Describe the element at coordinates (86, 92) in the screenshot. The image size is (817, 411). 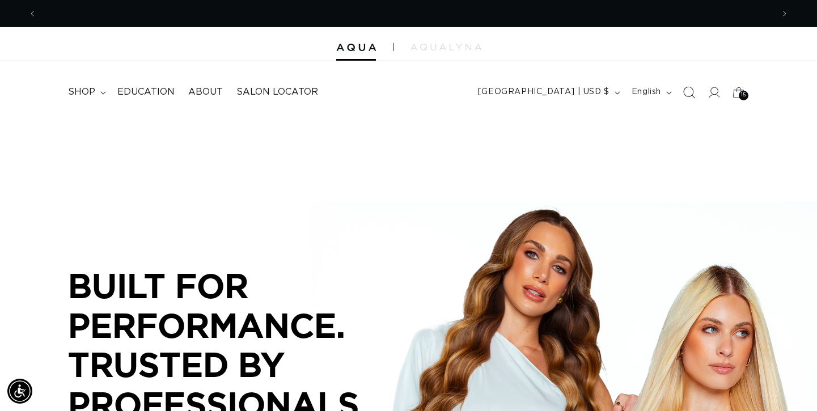
I see `summary: shop` at that location.